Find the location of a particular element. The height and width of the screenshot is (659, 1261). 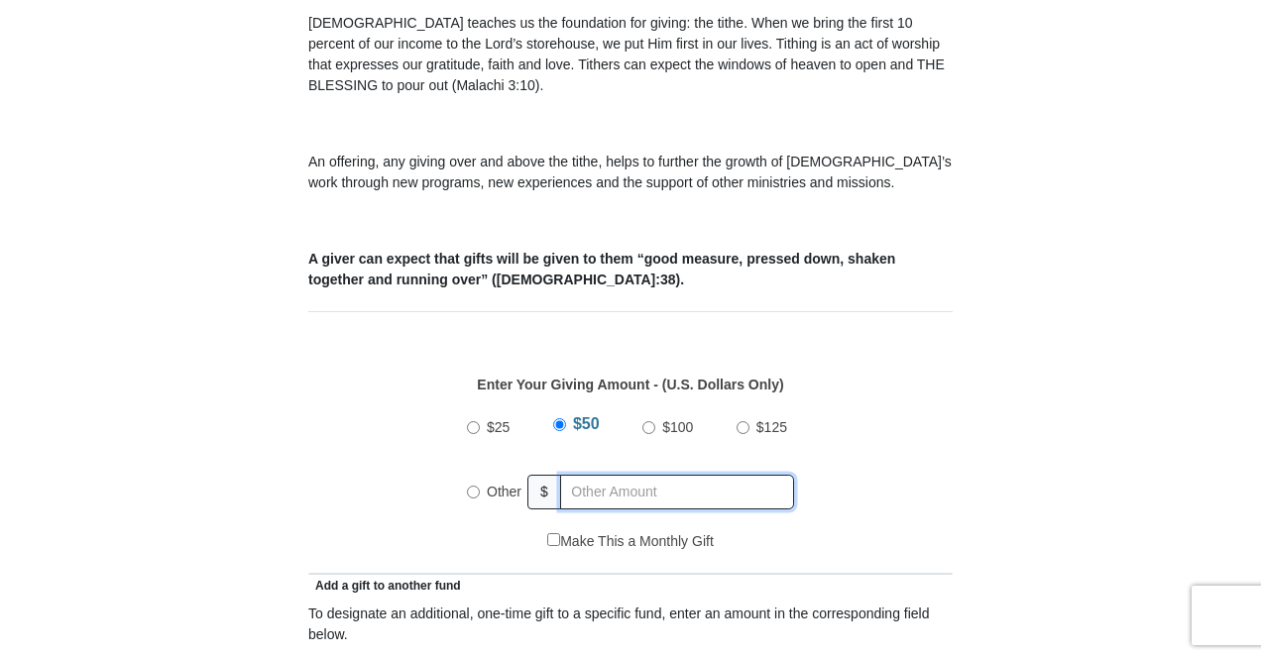

input: Other Amount is located at coordinates (677, 492).